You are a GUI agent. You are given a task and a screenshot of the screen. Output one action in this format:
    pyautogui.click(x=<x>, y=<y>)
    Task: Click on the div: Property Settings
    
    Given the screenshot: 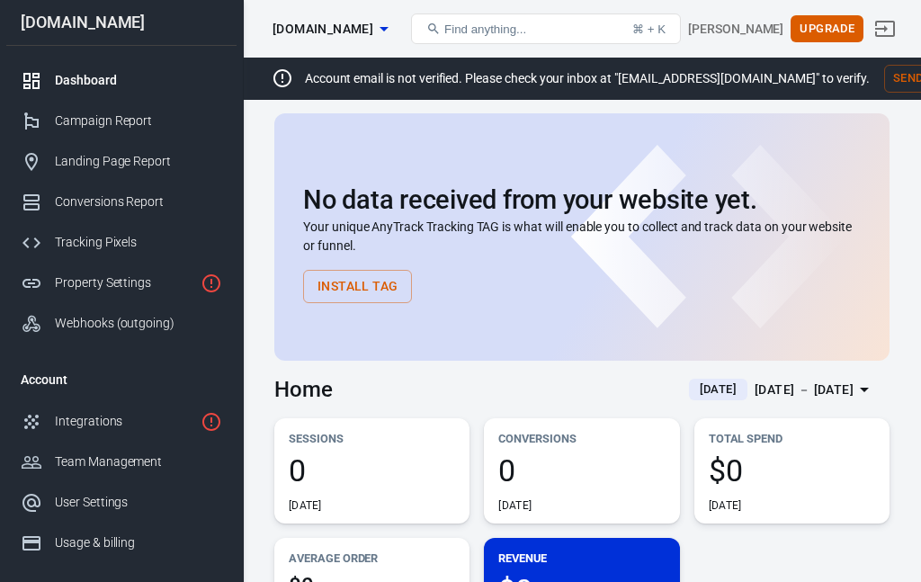 What is the action you would take?
    pyautogui.click(x=124, y=282)
    